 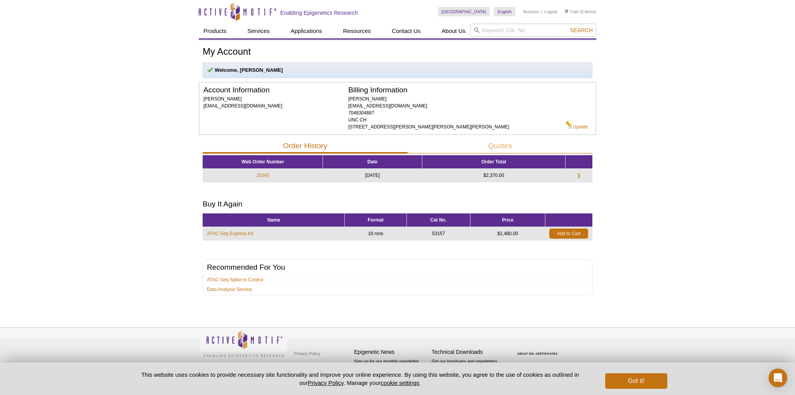 What do you see at coordinates (376, 220) in the screenshot?
I see `th: Format` at bounding box center [376, 220].